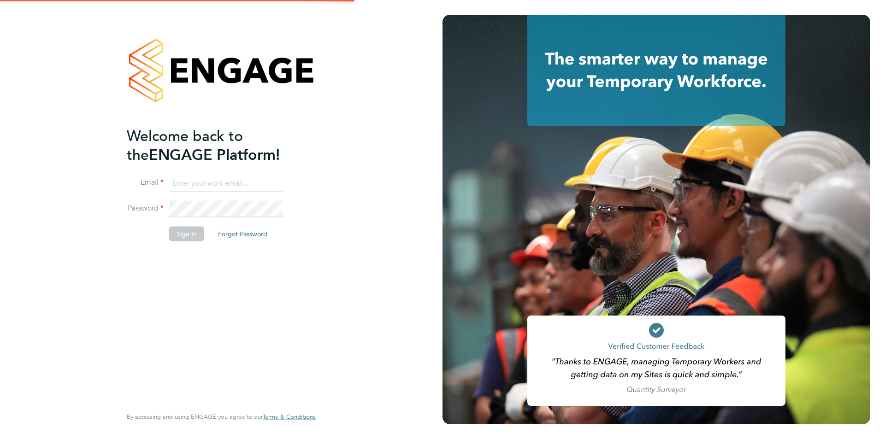 Image resolution: width=885 pixels, height=439 pixels. Describe the element at coordinates (187, 234) in the screenshot. I see `button: Sign In` at that location.